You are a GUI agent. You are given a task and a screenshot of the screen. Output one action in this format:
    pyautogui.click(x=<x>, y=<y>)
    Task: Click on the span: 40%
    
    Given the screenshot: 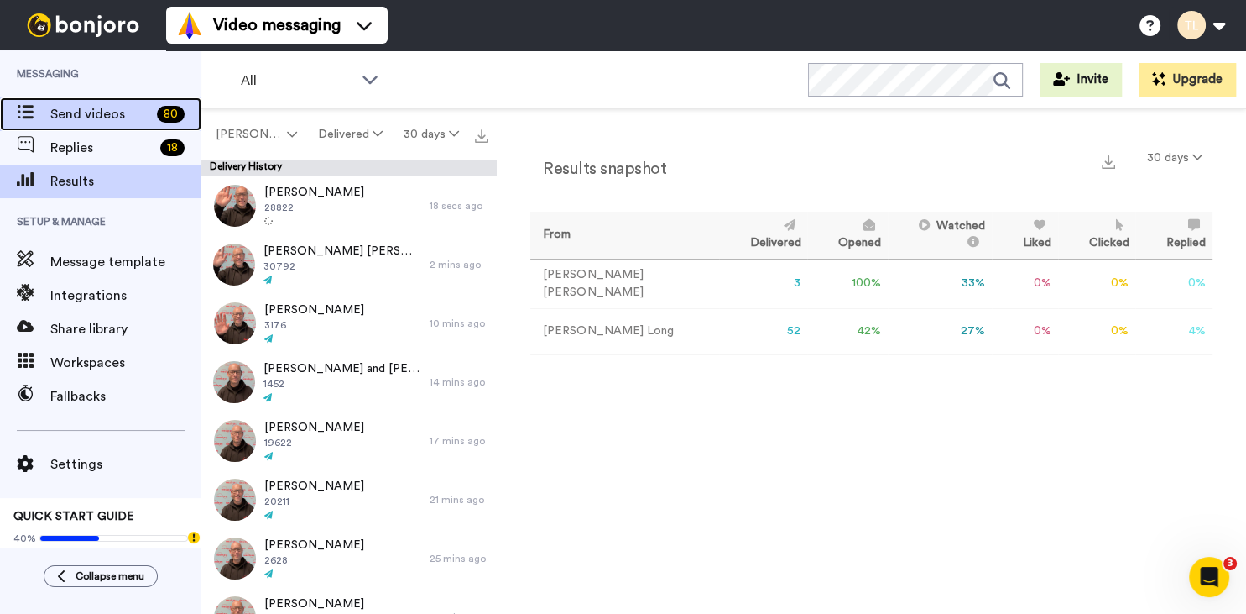 What is the action you would take?
    pyautogui.click(x=24, y=538)
    